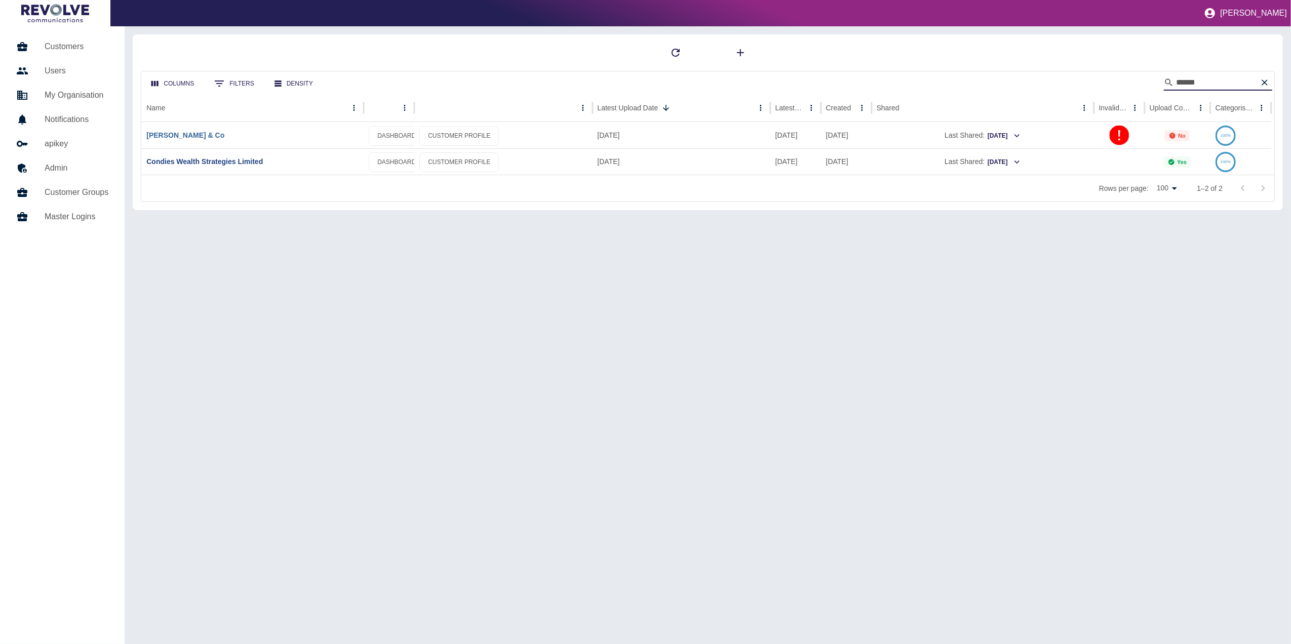 The width and height of the screenshot is (1291, 644). What do you see at coordinates (1171, 108) in the screenshot?
I see `div: Upload Complete` at bounding box center [1171, 108].